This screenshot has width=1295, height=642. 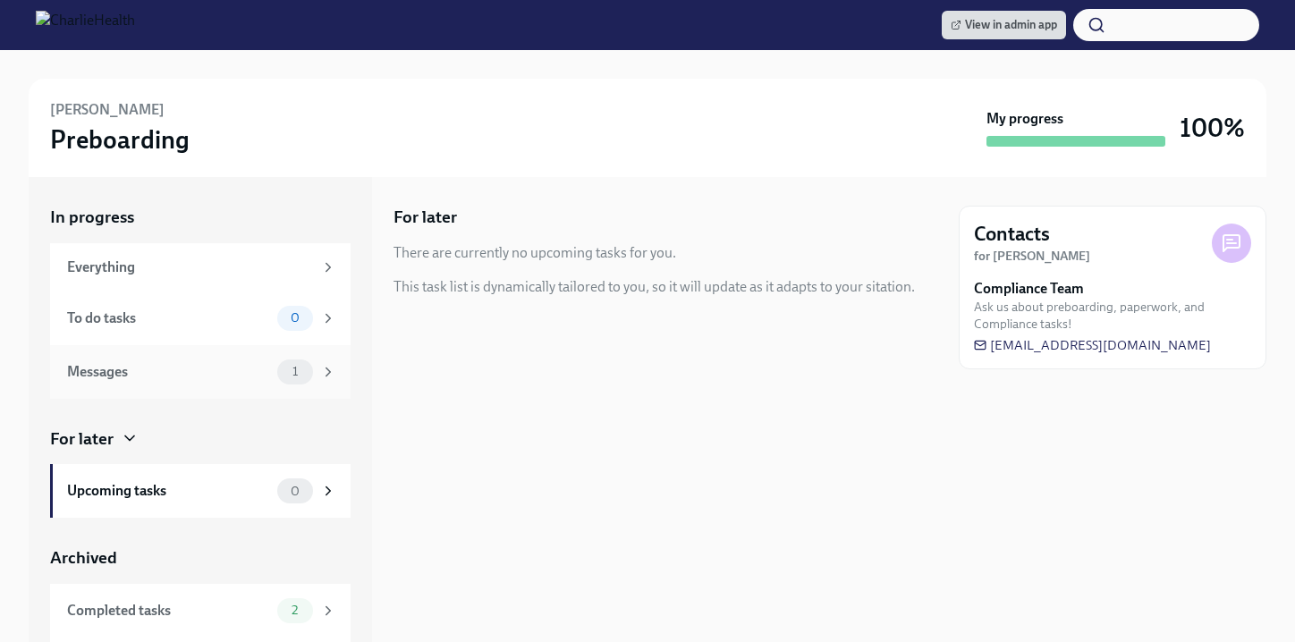 I want to click on a: View in admin app, so click(x=1004, y=25).